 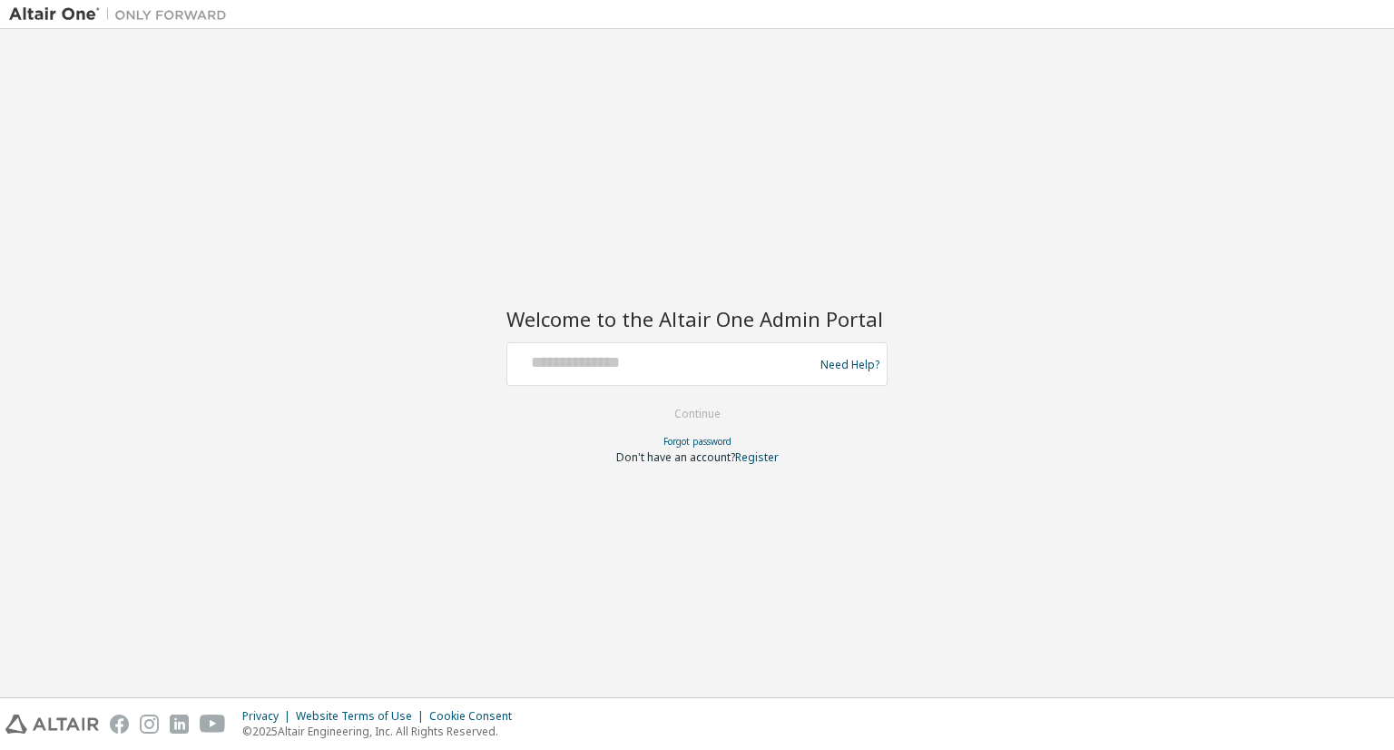 What do you see at coordinates (476, 716) in the screenshot?
I see `div: Cookie Consent` at bounding box center [476, 716].